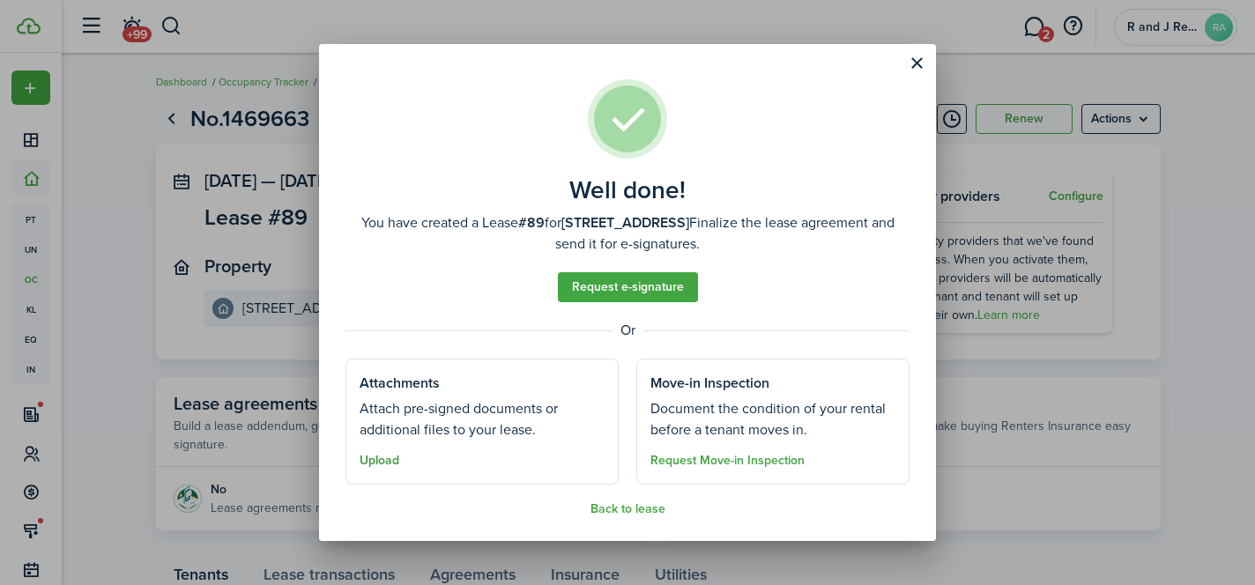 The width and height of the screenshot is (1255, 585). I want to click on a: Request e-signature, so click(627, 287).